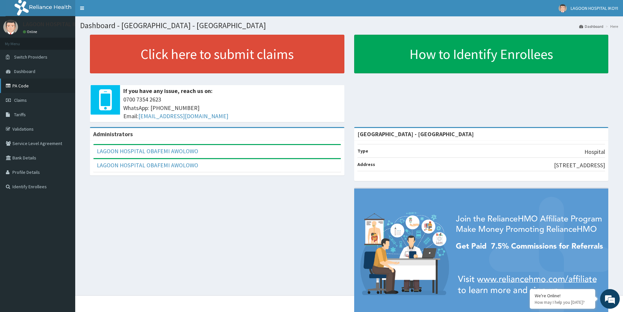  What do you see at coordinates (563, 295) in the screenshot?
I see `div: We're Online!` at bounding box center [563, 295].